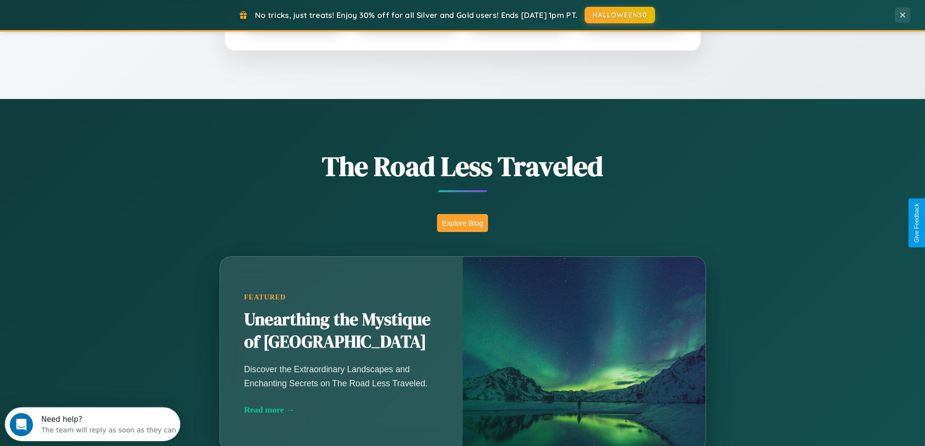 The width and height of the screenshot is (925, 446). Describe the element at coordinates (341, 410) in the screenshot. I see `div: Read more →` at that location.